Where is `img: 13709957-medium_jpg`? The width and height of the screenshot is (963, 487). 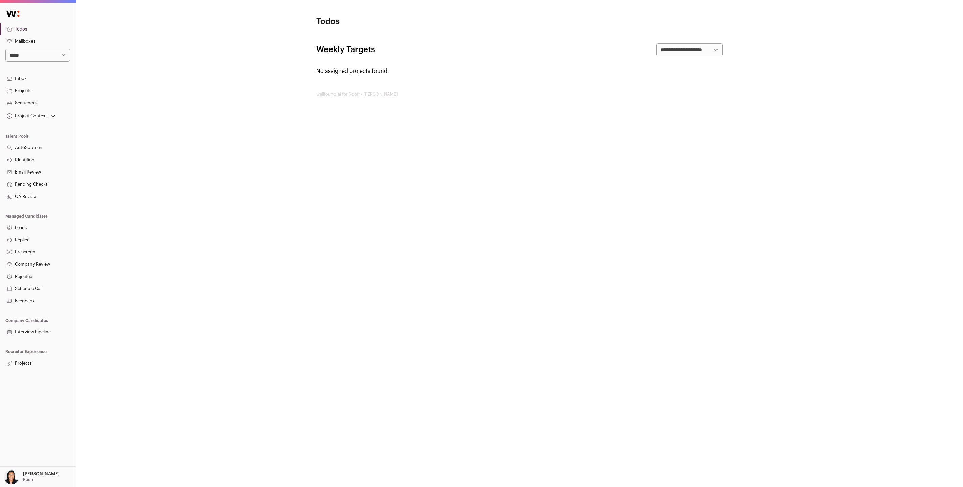 img: 13709957-medium_jpg is located at coordinates (12, 476).